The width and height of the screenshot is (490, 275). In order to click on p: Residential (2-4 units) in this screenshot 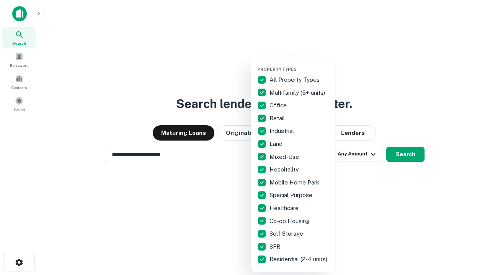, I will do `click(299, 260)`.